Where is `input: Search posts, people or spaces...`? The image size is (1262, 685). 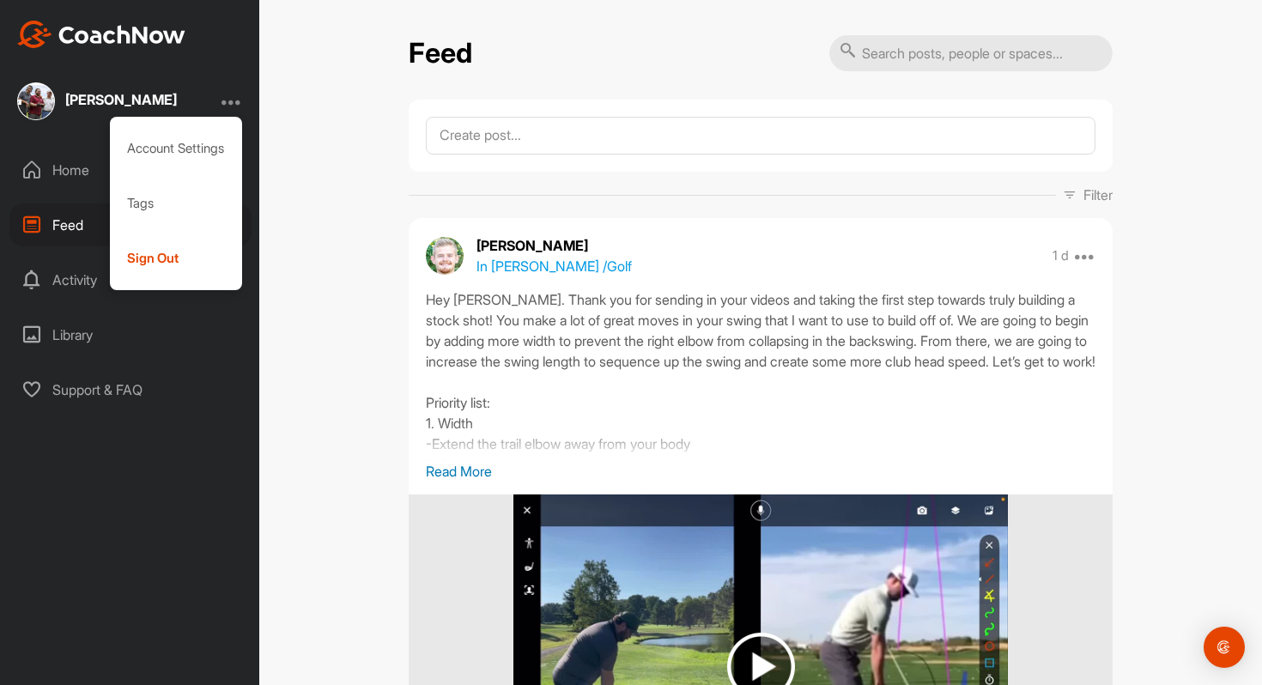
input: Search posts, people or spaces... is located at coordinates (971, 53).